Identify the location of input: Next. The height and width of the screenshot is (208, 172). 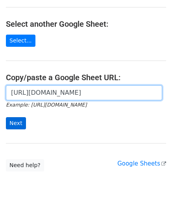
(16, 123).